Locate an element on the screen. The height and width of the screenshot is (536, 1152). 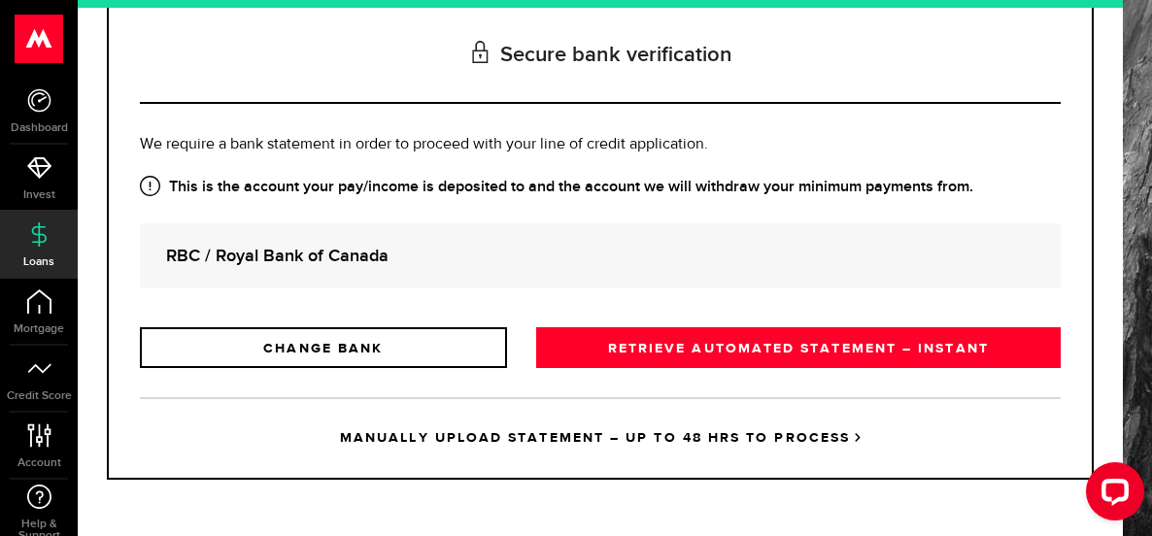
button: Open LiveChat chat widget is located at coordinates (45, 37).